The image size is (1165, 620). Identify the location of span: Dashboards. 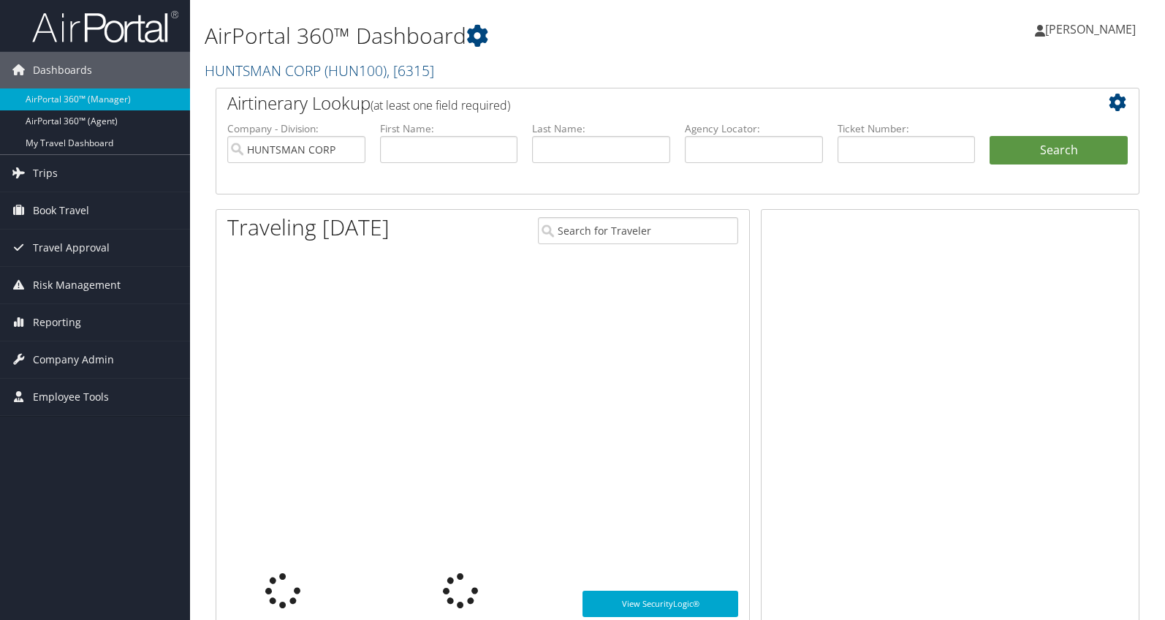
(62, 70).